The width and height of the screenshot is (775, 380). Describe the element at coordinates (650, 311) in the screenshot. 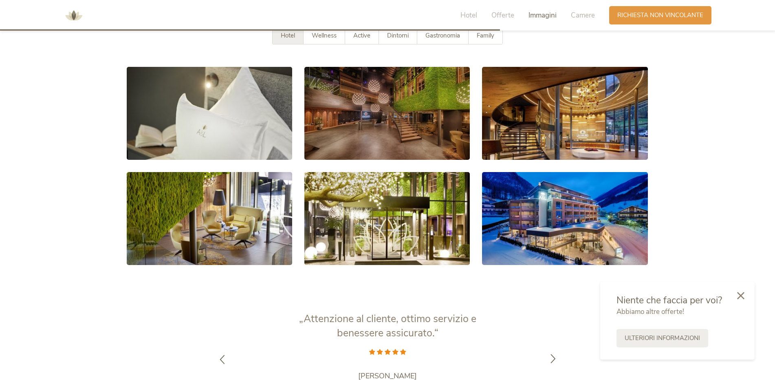

I see `span: Abbiamo altre offerte!` at that location.